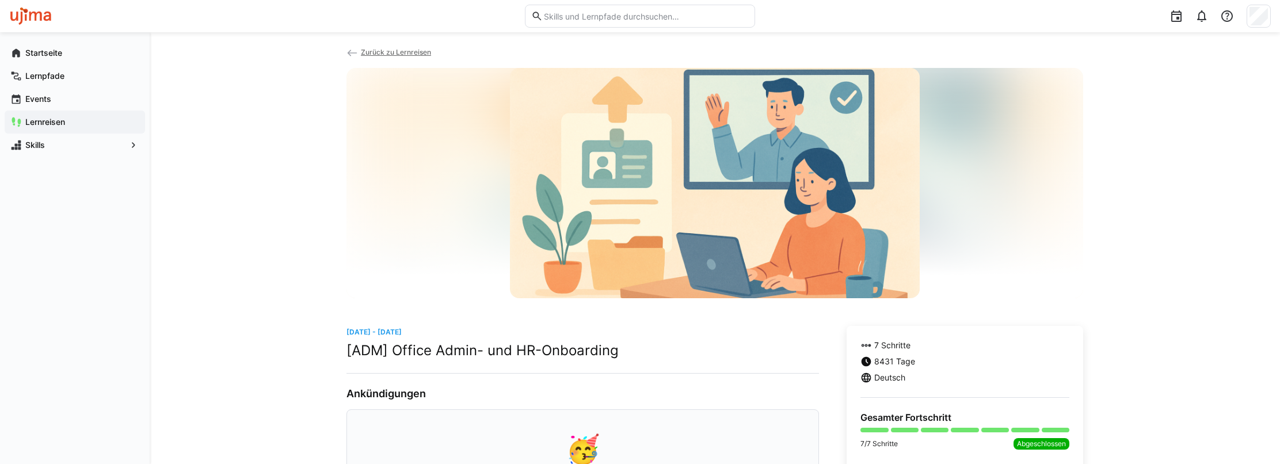 The image size is (1280, 464). I want to click on input: Skills und Lernpfade durchsuchen…, so click(646, 16).